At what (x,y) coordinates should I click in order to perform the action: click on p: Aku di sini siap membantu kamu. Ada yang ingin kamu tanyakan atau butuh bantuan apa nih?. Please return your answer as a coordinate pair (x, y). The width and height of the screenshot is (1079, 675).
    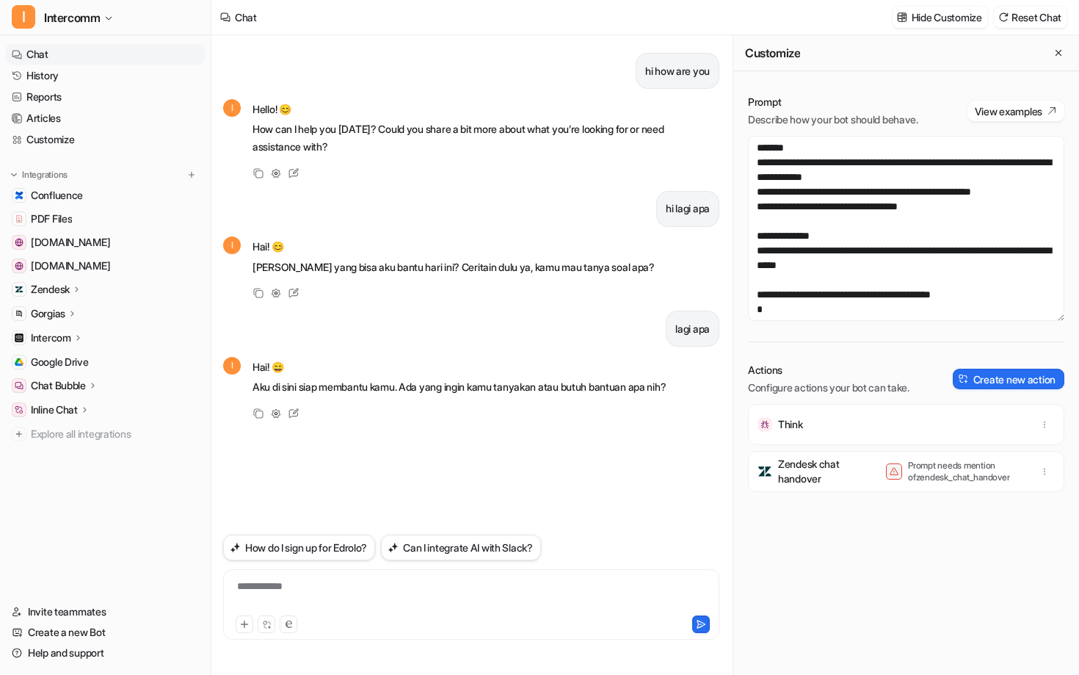
    Looking at the image, I should click on (459, 387).